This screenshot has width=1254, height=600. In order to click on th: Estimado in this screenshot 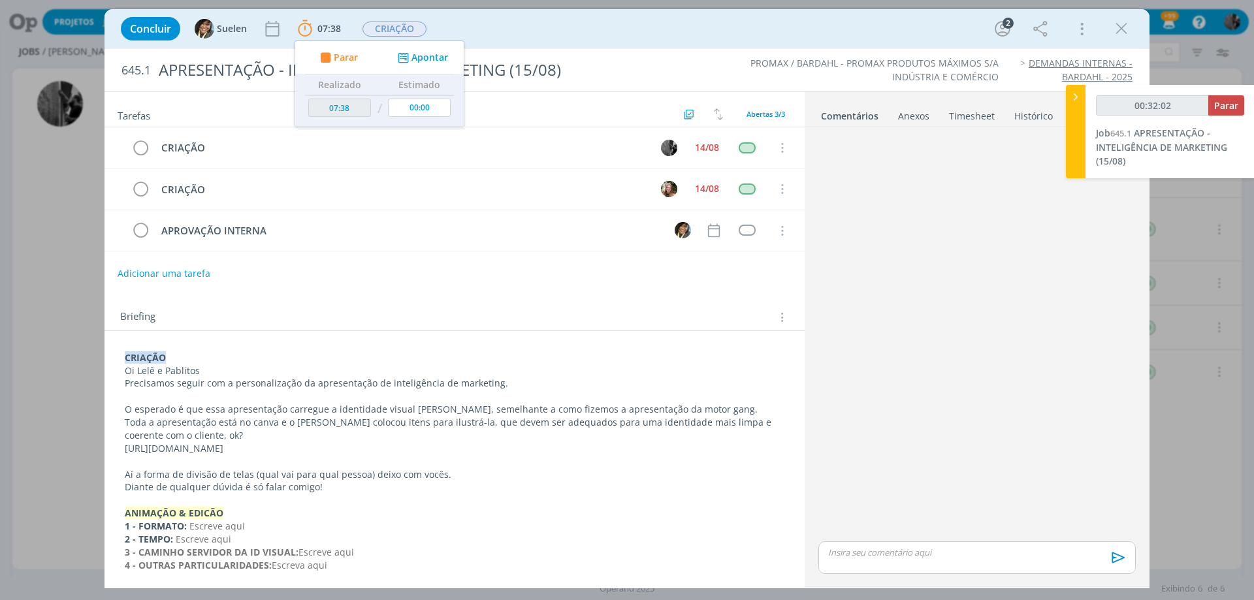, I will do `click(419, 85)`.